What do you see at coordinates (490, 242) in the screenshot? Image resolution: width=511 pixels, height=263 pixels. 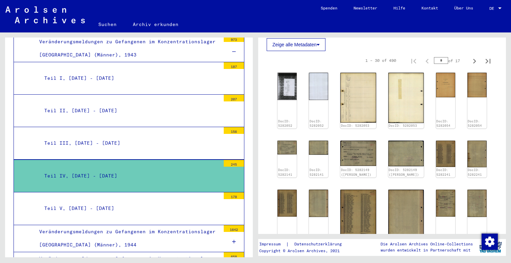 I see `div: Zustimmung ändern` at bounding box center [490, 242].